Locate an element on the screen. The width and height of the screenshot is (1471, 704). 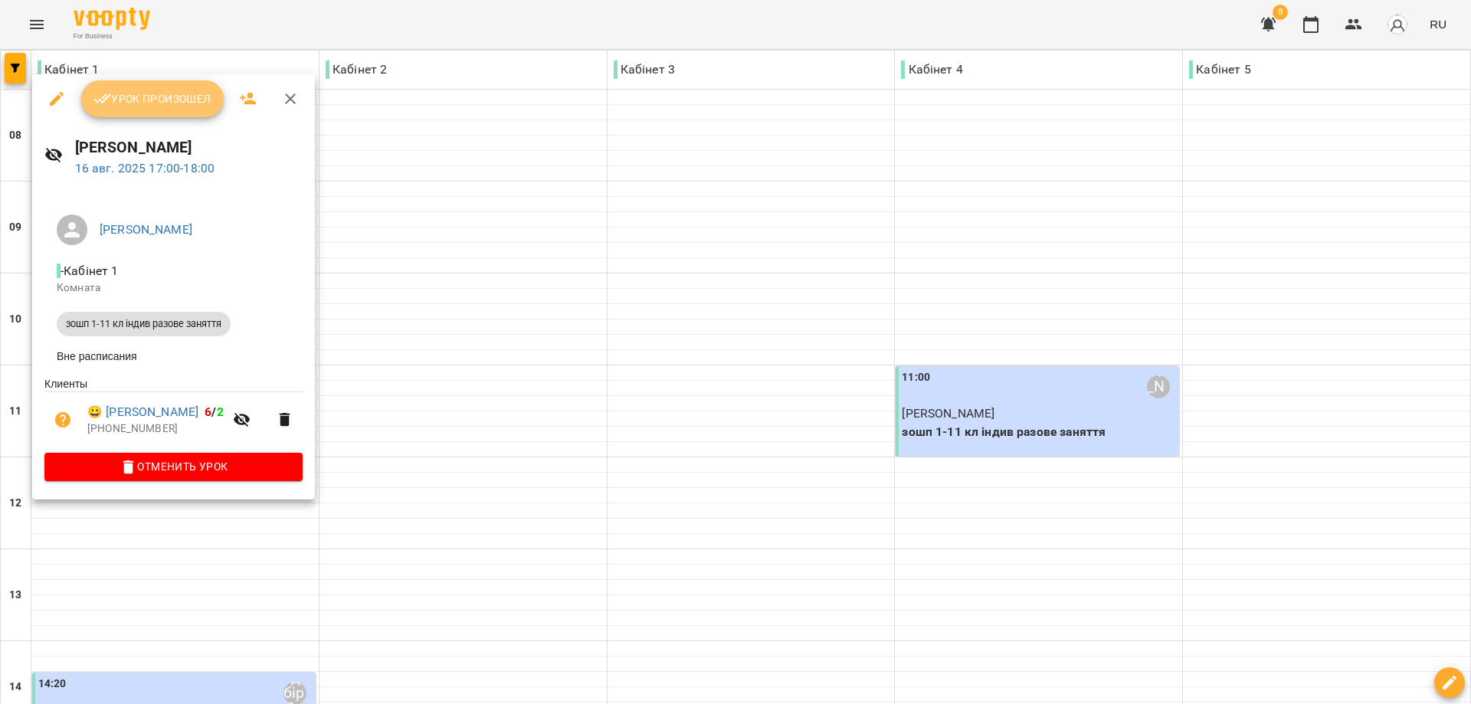
span: зошп 1-11 кл індив разове заняття is located at coordinates (143, 324).